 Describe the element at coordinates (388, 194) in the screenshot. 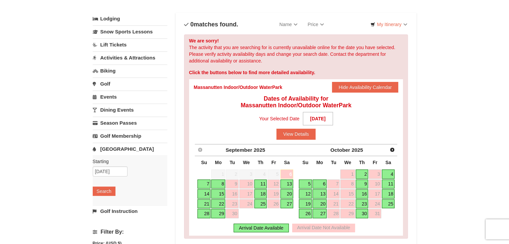

I see `a: 18` at that location.